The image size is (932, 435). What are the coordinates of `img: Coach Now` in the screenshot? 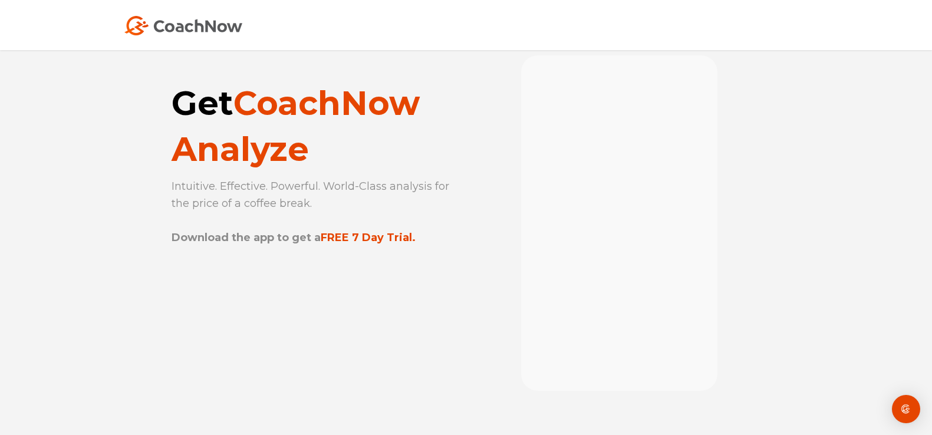 It's located at (183, 25).